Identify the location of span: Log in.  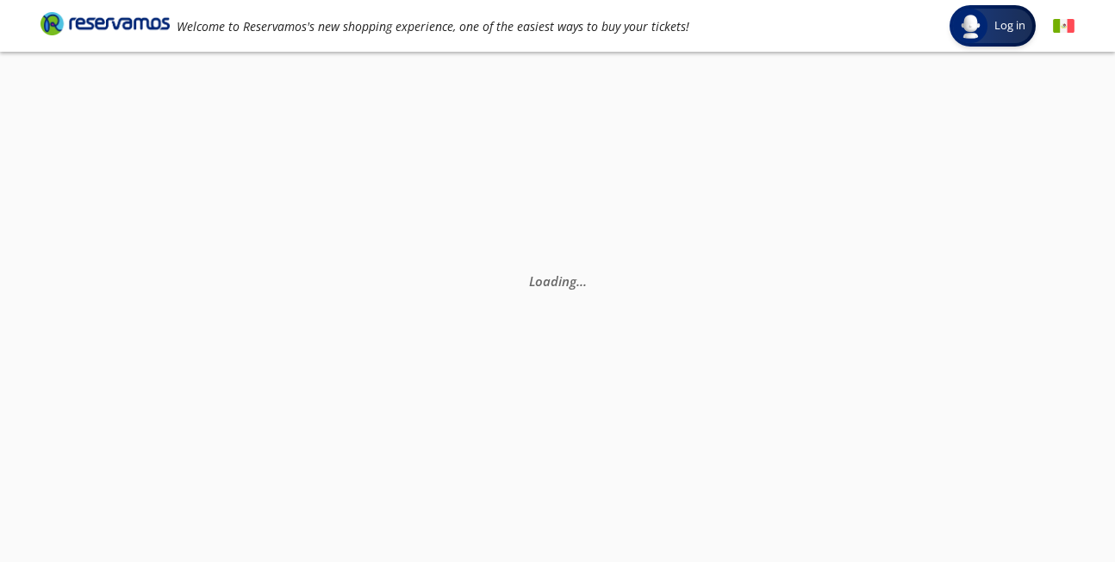
(1010, 26).